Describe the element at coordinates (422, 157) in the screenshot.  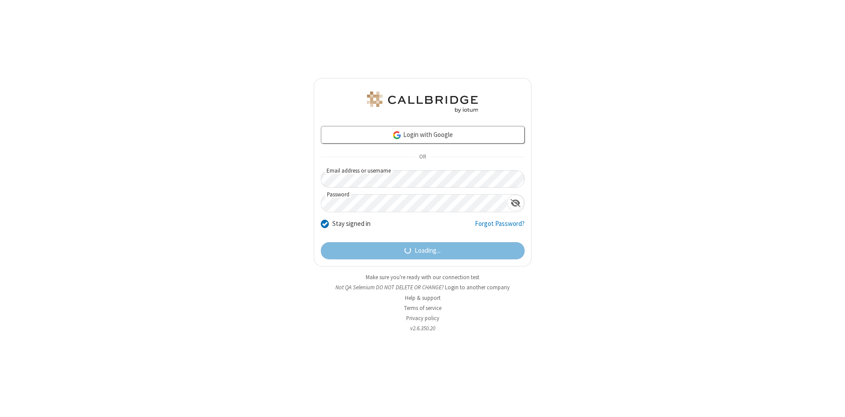
I see `span: OR` at that location.